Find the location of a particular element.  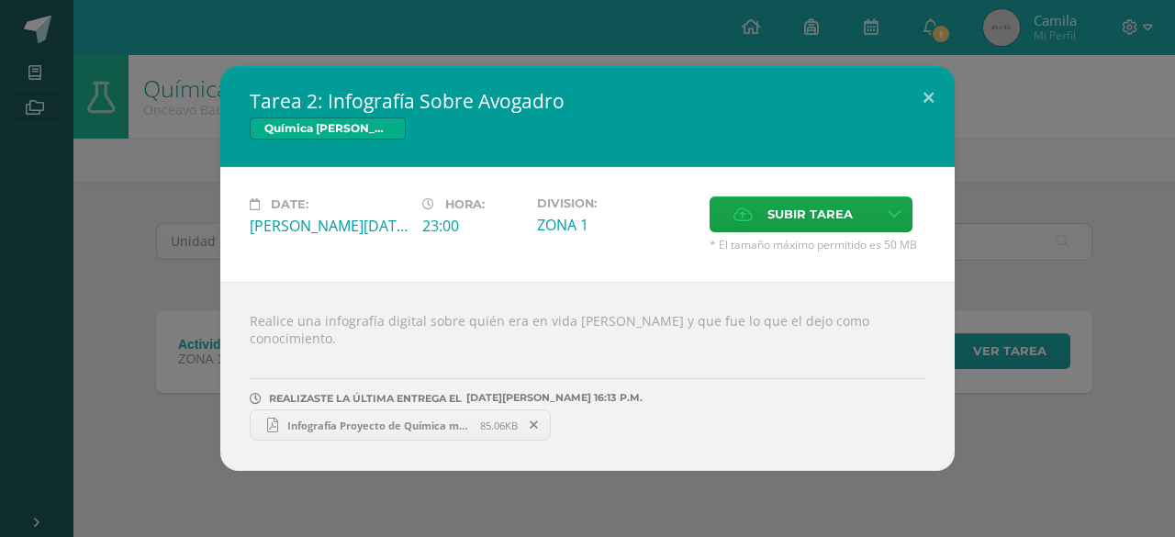

button: Close (Esc) is located at coordinates (928, 97).